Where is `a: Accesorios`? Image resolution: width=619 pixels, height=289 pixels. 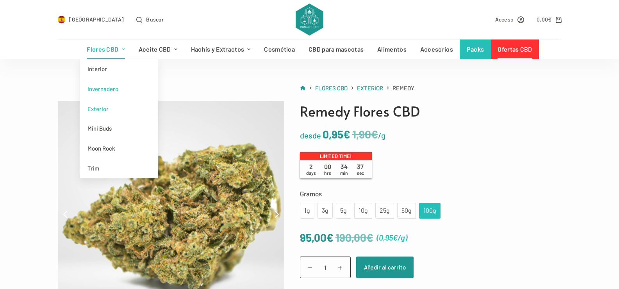
a: Accesorios is located at coordinates (436, 49).